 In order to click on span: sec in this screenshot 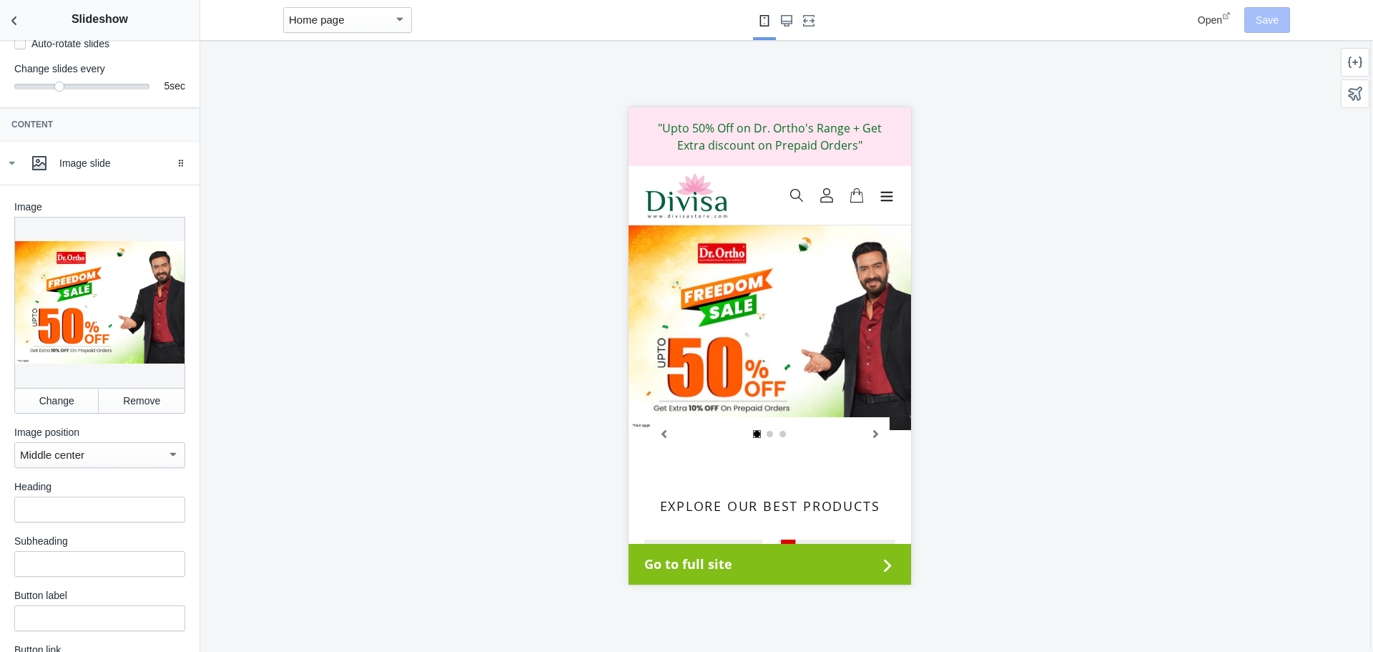, I will do `click(177, 86)`.